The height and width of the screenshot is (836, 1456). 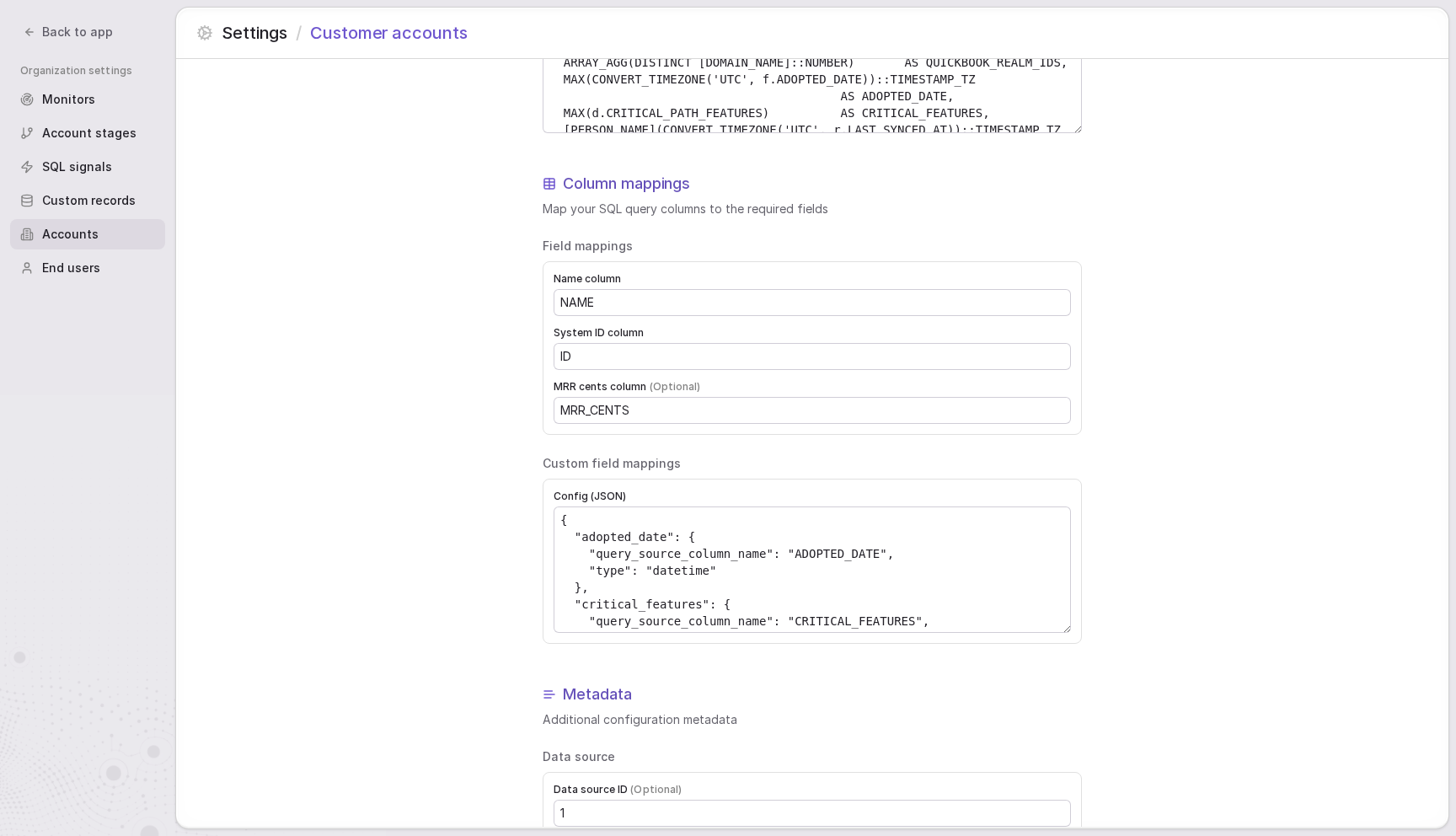 What do you see at coordinates (93, 71) in the screenshot?
I see `span: Organization settings` at bounding box center [93, 71].